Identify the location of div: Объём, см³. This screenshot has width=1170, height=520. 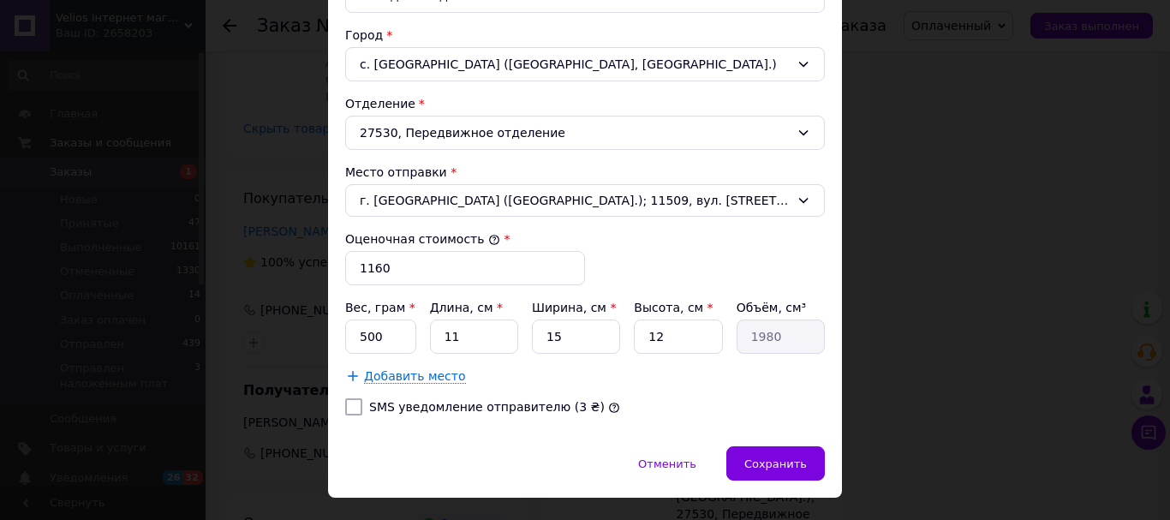
(781, 308).